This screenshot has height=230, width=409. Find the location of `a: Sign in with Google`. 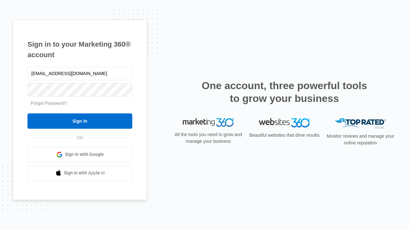

a: Sign in with Google is located at coordinates (80, 155).